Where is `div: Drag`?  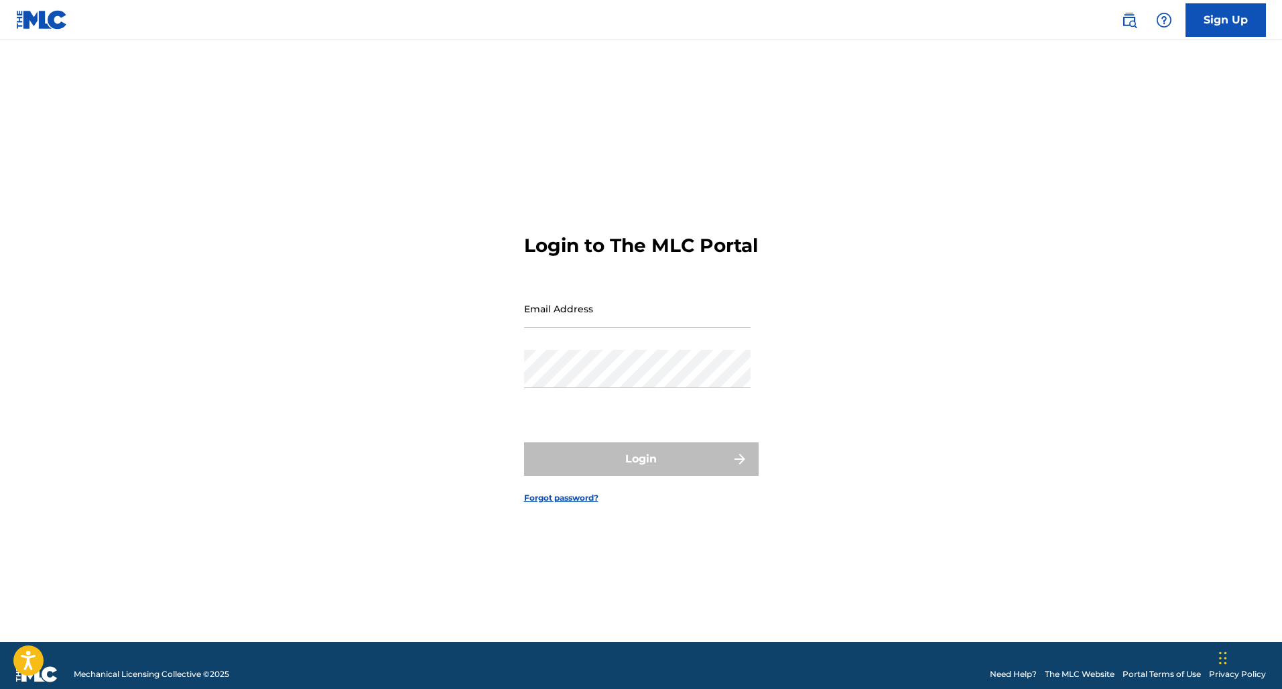
div: Drag is located at coordinates (1223, 658).